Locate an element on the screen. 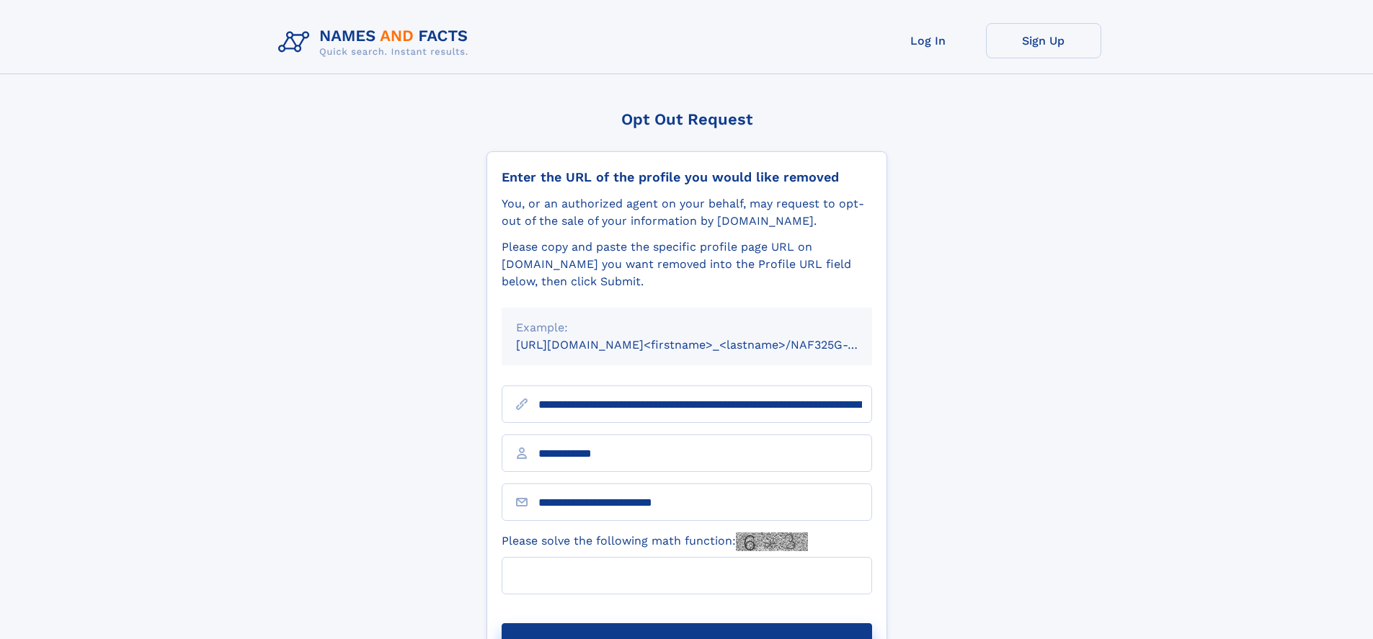  div: Example: is located at coordinates (687, 328).